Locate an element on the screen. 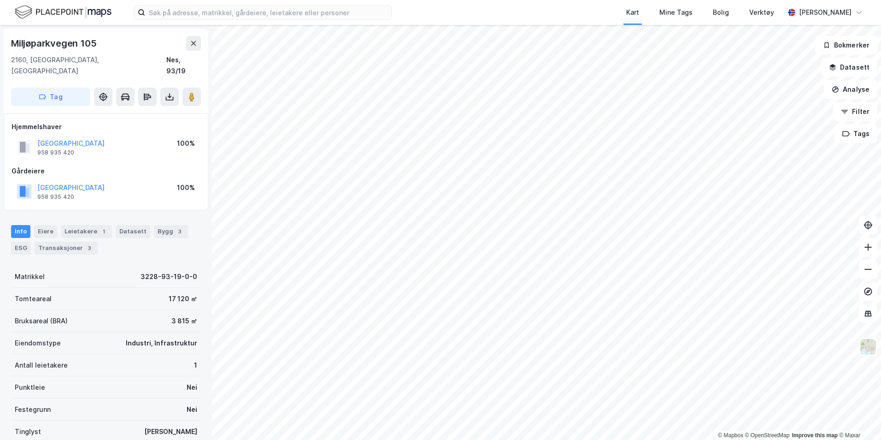 This screenshot has height=440, width=881. a: Mapbox is located at coordinates (730, 435).